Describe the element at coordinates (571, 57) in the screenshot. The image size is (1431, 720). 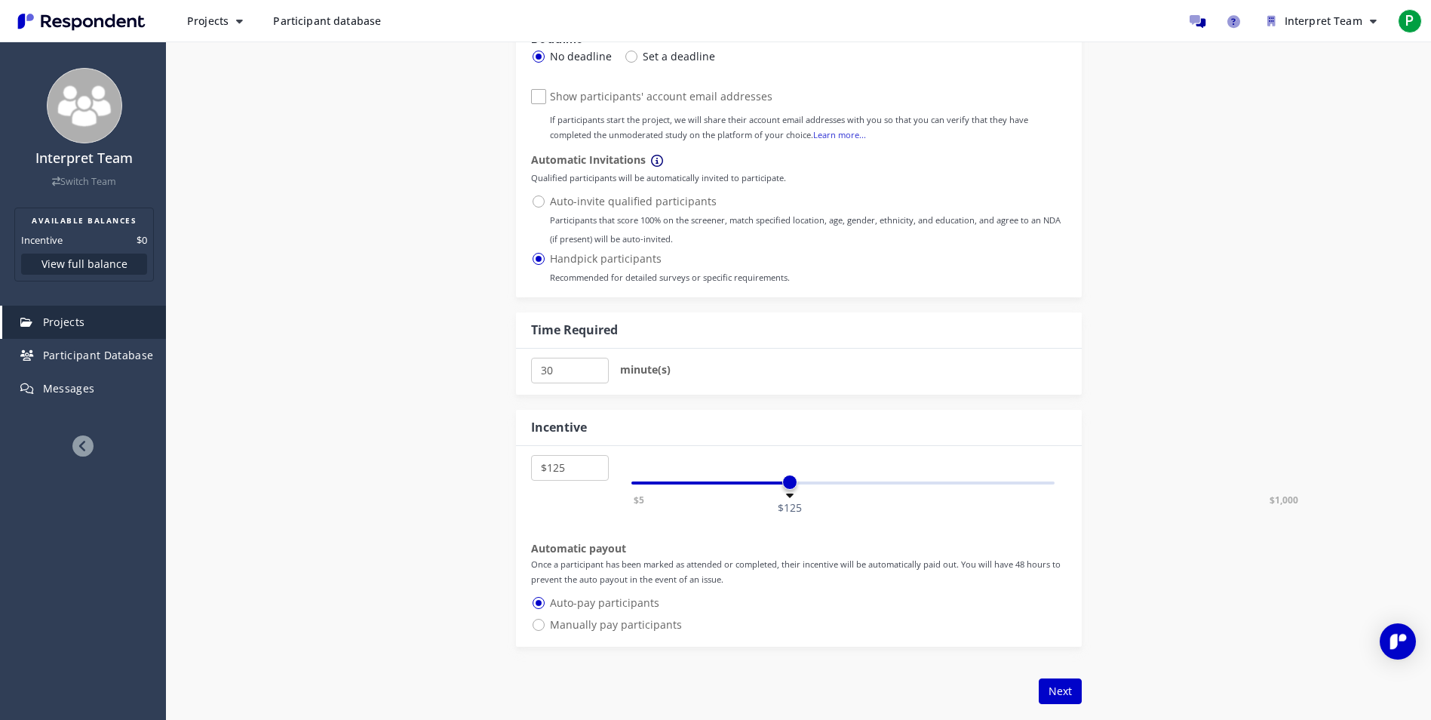
I see `span: No deadline` at that location.